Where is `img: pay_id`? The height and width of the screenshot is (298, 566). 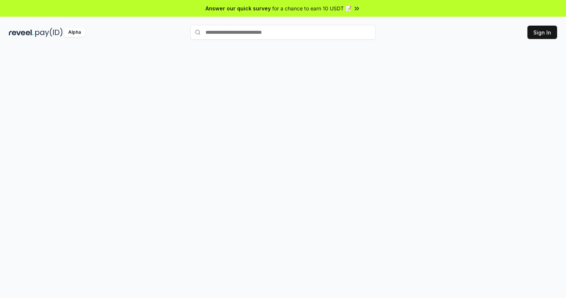
img: pay_id is located at coordinates (49, 32).